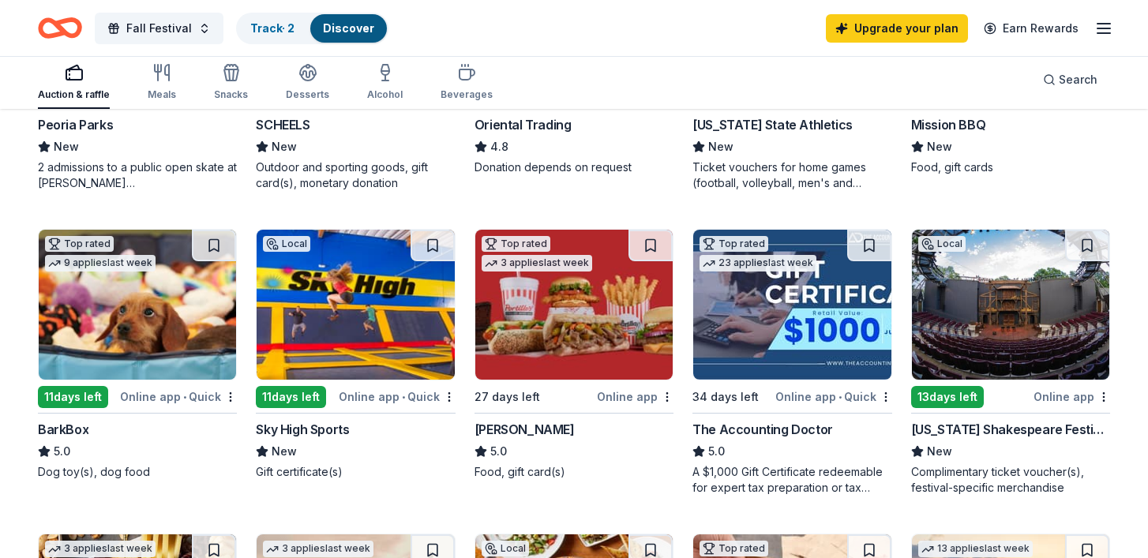  Describe the element at coordinates (897, 28) in the screenshot. I see `a: Upgrade your plan` at that location.